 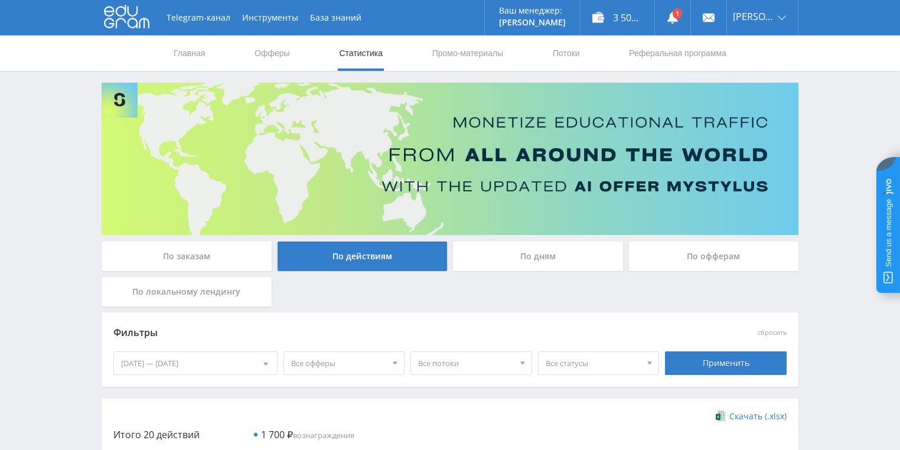 I want to click on a: Промо-материалы, so click(x=468, y=53).